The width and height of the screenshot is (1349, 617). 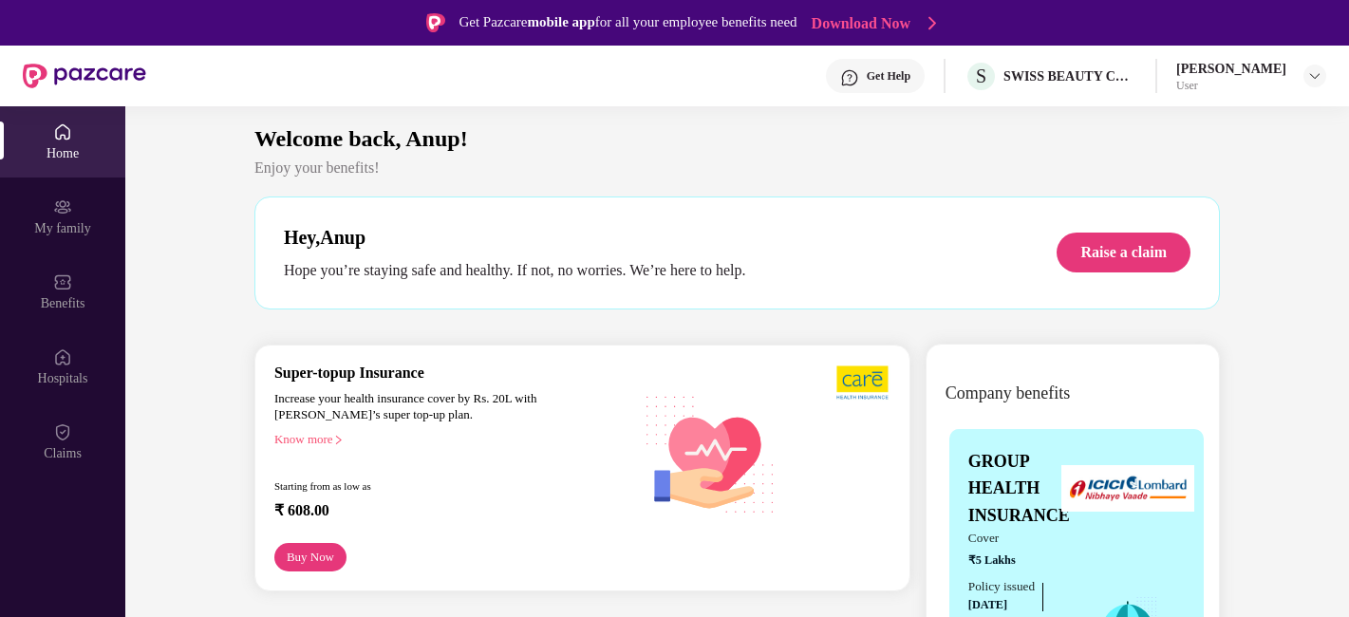 I want to click on div: Hey, Anup, so click(x=556, y=237).